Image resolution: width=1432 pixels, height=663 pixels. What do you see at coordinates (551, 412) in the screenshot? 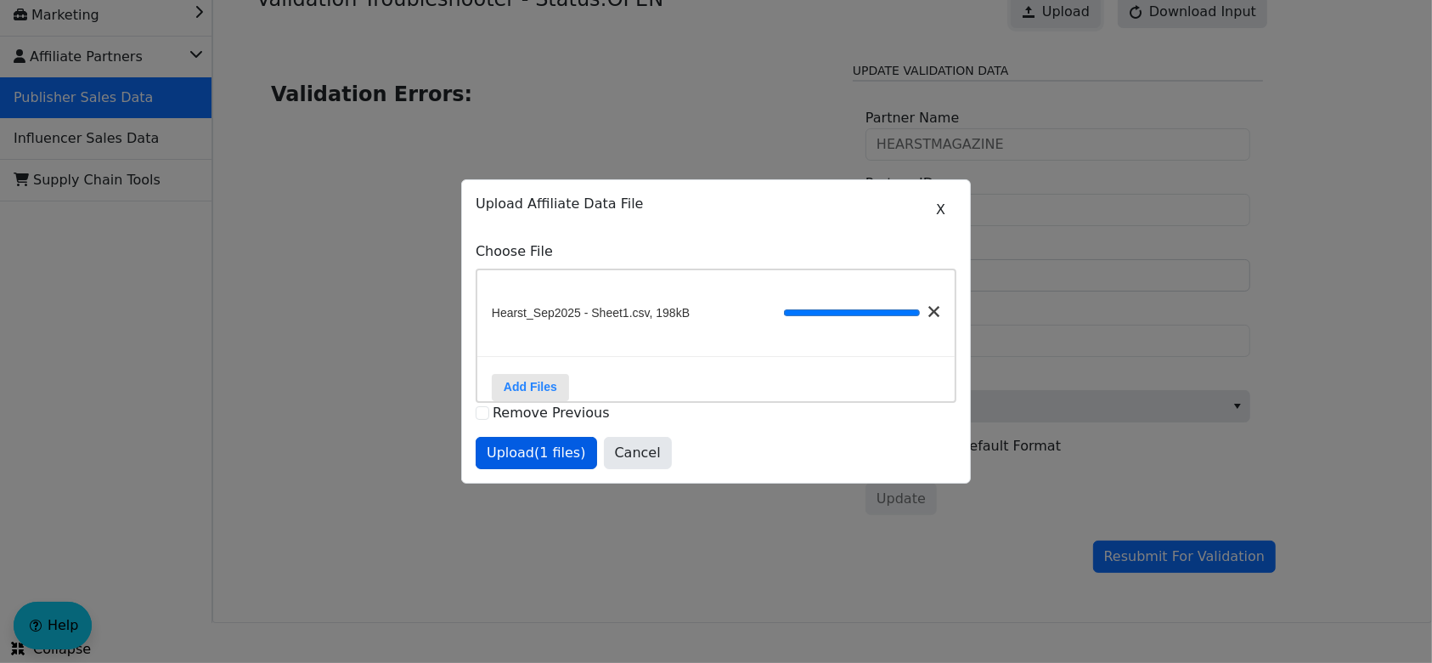
I see `label: Remove Previous` at bounding box center [551, 412].